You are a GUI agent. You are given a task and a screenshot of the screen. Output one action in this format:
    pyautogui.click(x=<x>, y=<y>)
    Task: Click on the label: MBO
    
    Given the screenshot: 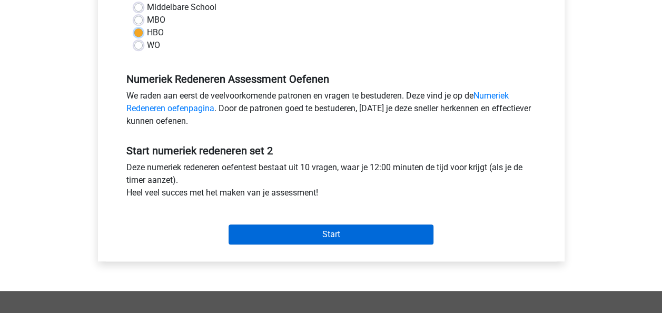 What is the action you would take?
    pyautogui.click(x=156, y=20)
    